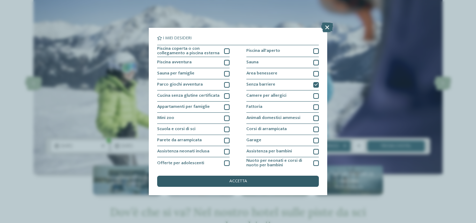 The width and height of the screenshot is (476, 223). What do you see at coordinates (260, 85) in the screenshot?
I see `span: Senza barriere` at bounding box center [260, 85].